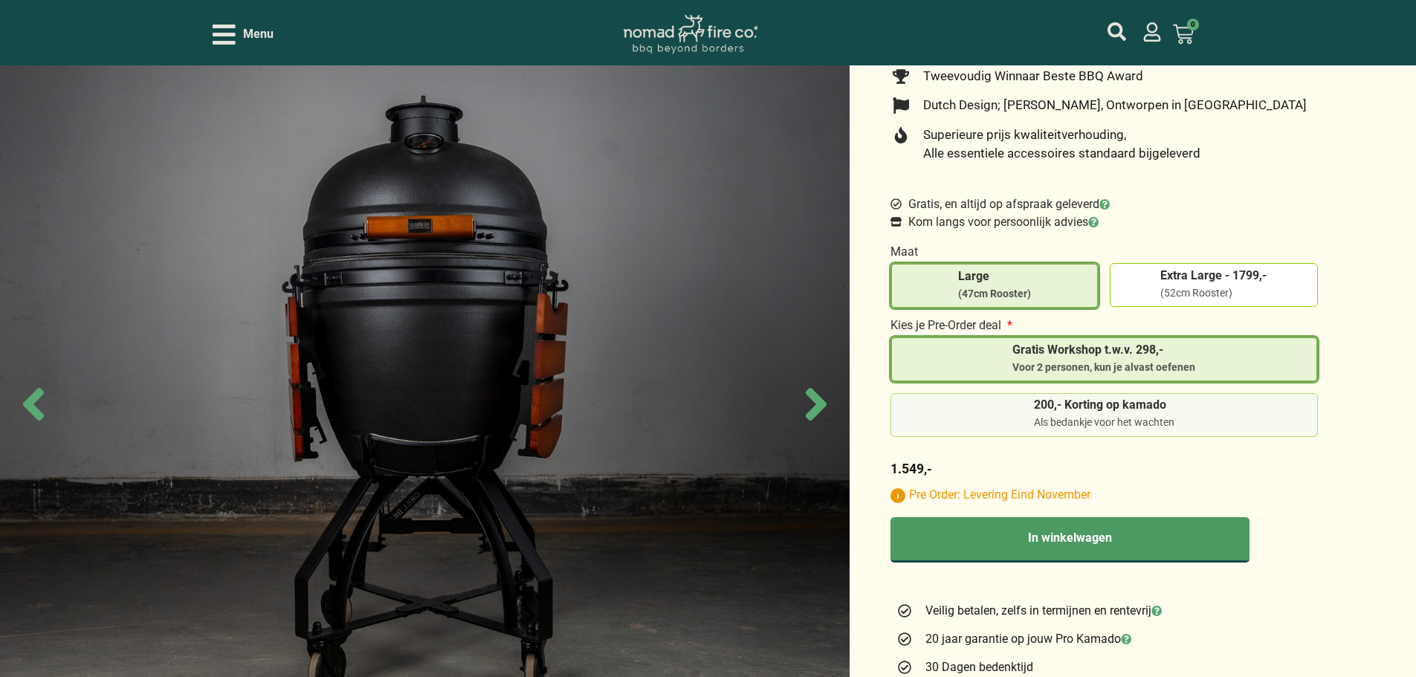  Describe the element at coordinates (1213, 276) in the screenshot. I see `span: Extra Large - 1799,-` at that location.